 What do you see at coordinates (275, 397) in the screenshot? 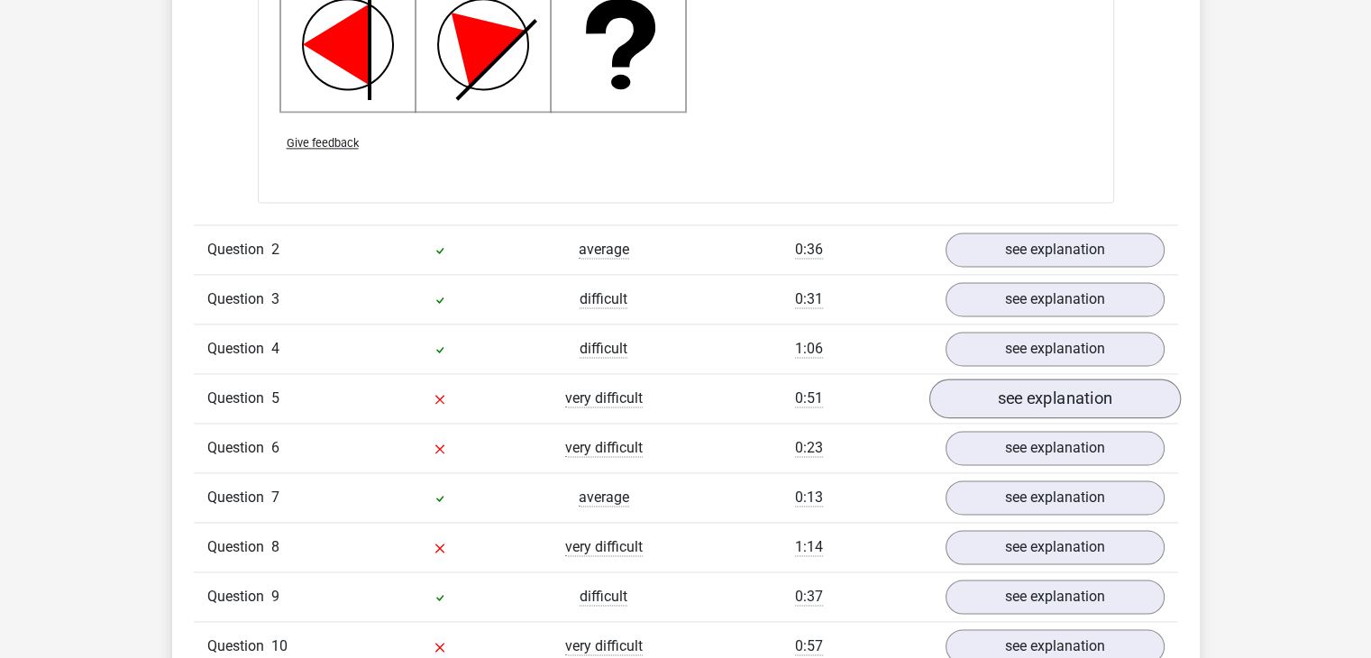
I see `span: 5` at bounding box center [275, 397].